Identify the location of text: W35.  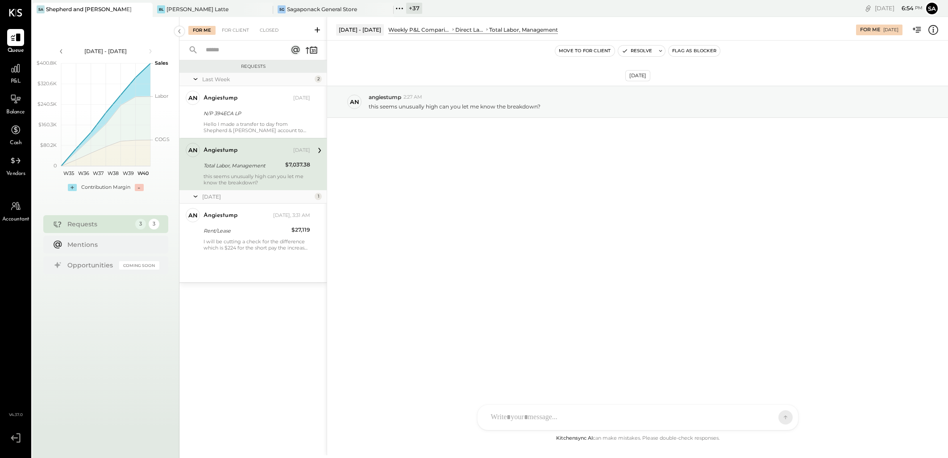
(68, 173).